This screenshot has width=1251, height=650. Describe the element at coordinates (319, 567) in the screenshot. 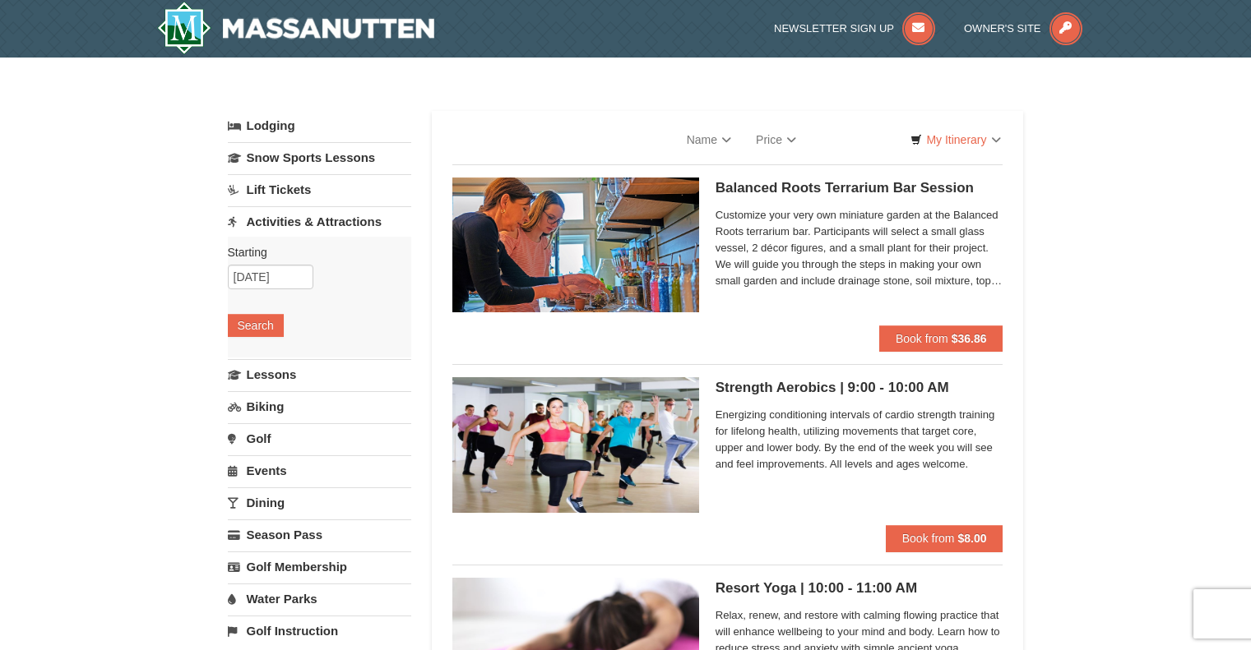

I see `a: Golf Membership` at that location.